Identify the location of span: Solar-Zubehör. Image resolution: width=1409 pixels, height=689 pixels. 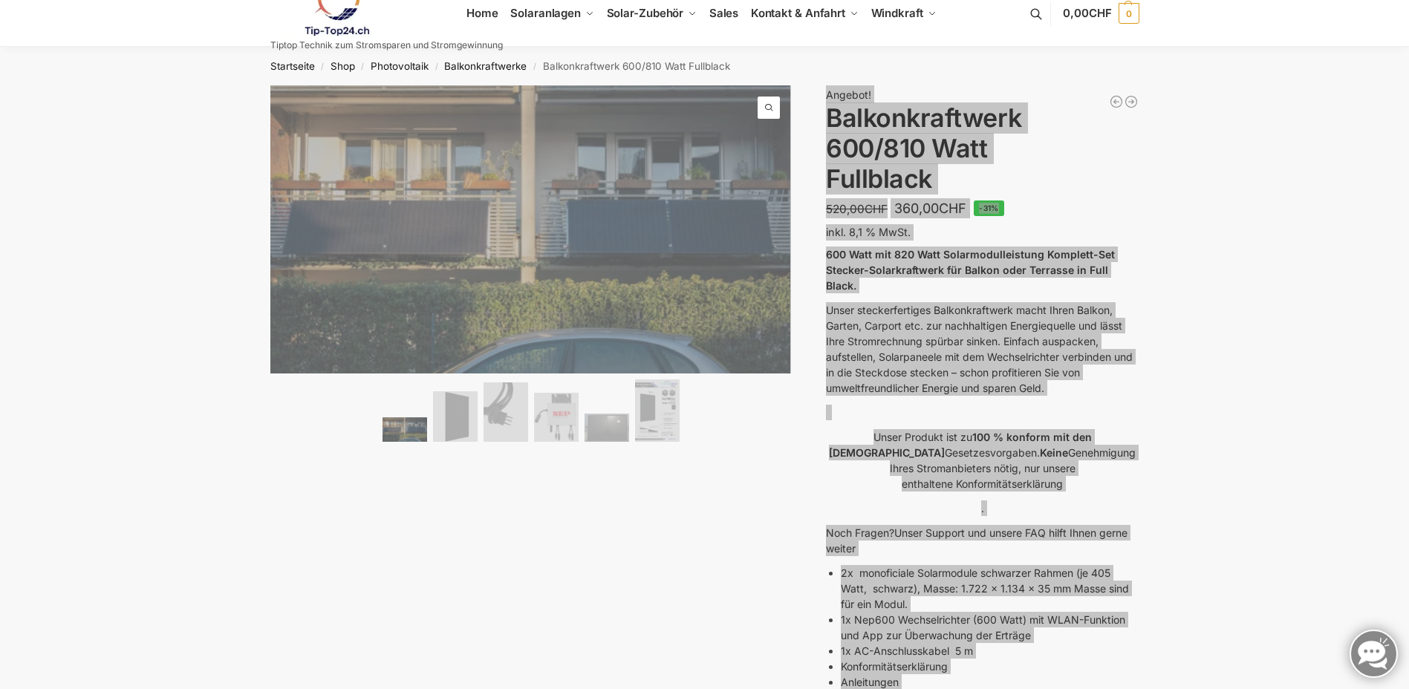
(645, 13).